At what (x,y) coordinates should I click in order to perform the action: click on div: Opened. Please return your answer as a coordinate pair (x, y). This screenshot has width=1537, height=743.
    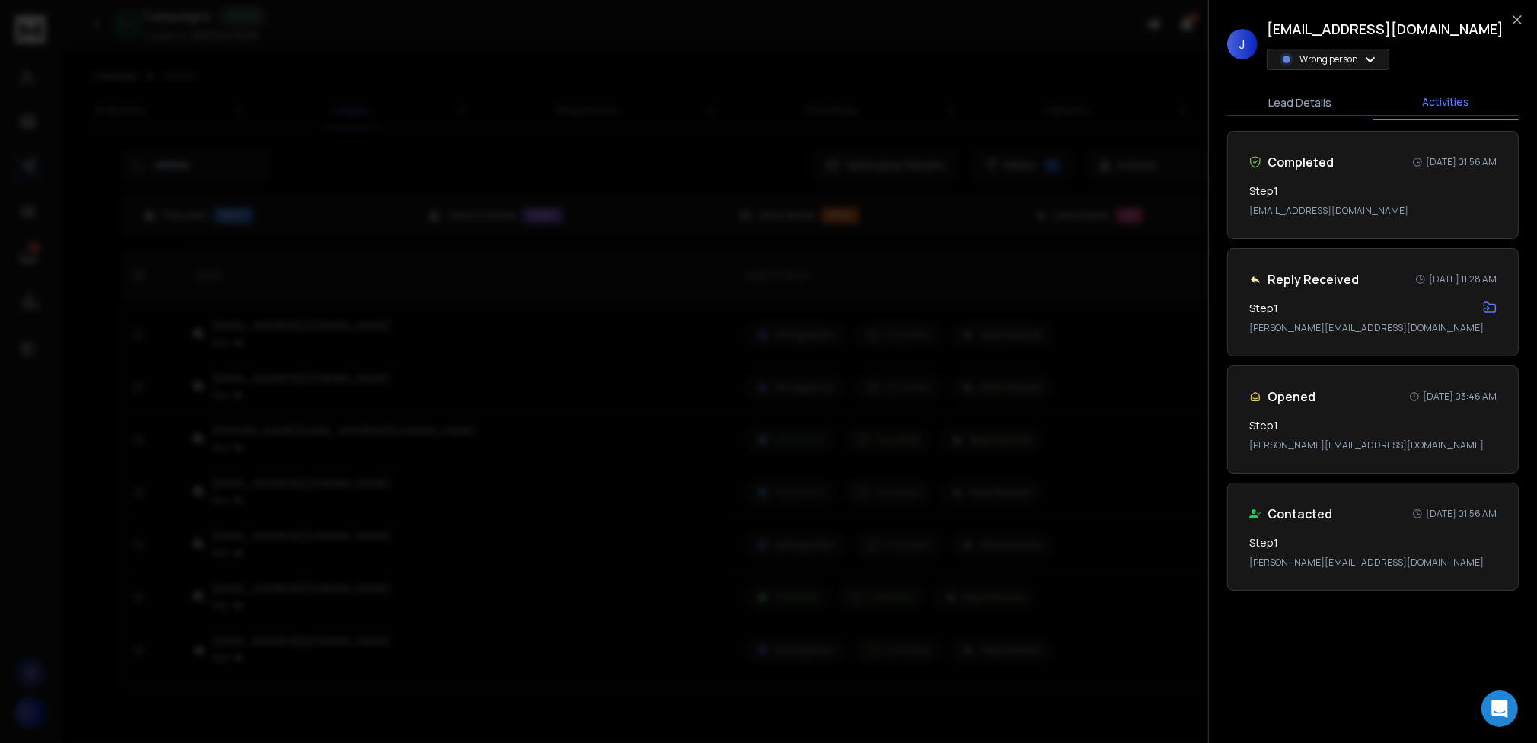
    Looking at the image, I should click on (1282, 396).